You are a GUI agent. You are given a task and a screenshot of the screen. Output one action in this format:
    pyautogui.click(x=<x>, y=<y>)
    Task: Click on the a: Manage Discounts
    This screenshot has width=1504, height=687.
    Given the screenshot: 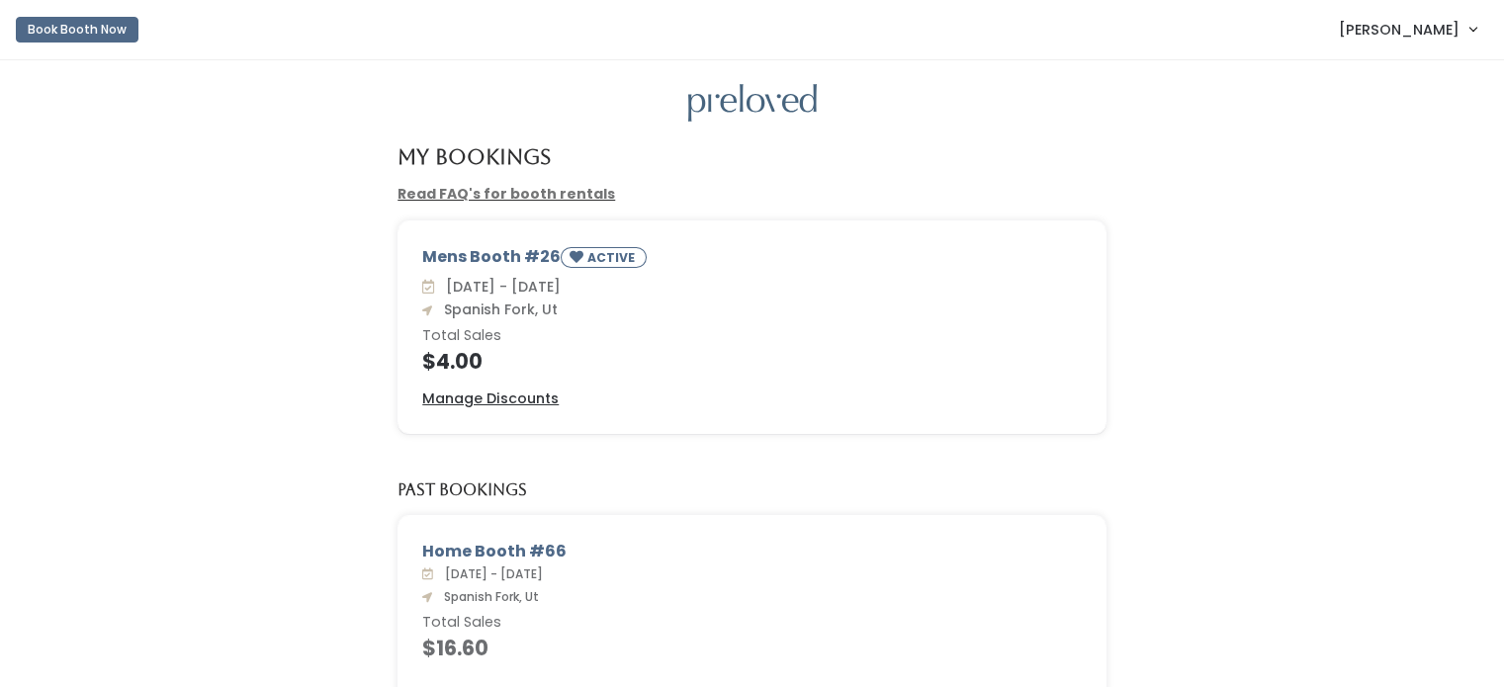 What is the action you would take?
    pyautogui.click(x=490, y=398)
    